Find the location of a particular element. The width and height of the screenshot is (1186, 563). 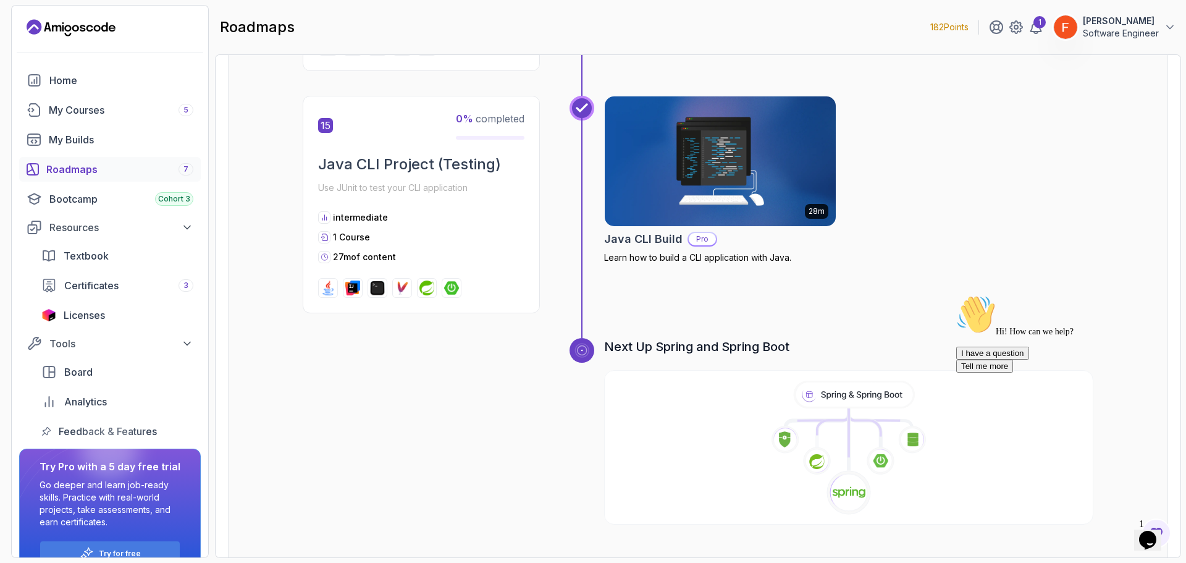

span: 7 is located at coordinates (186, 169).